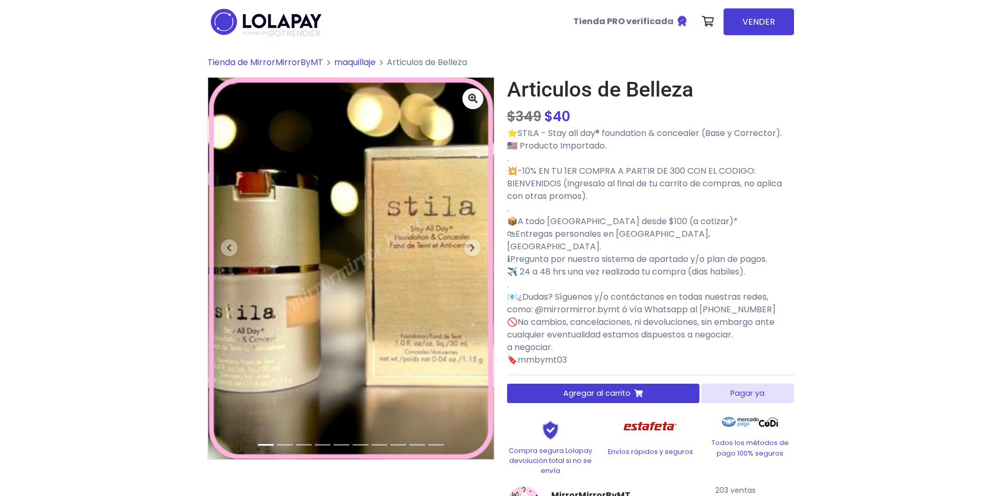 The width and height of the screenshot is (1001, 496). Describe the element at coordinates (525, 117) in the screenshot. I see `span: Producto en oferta` at that location.